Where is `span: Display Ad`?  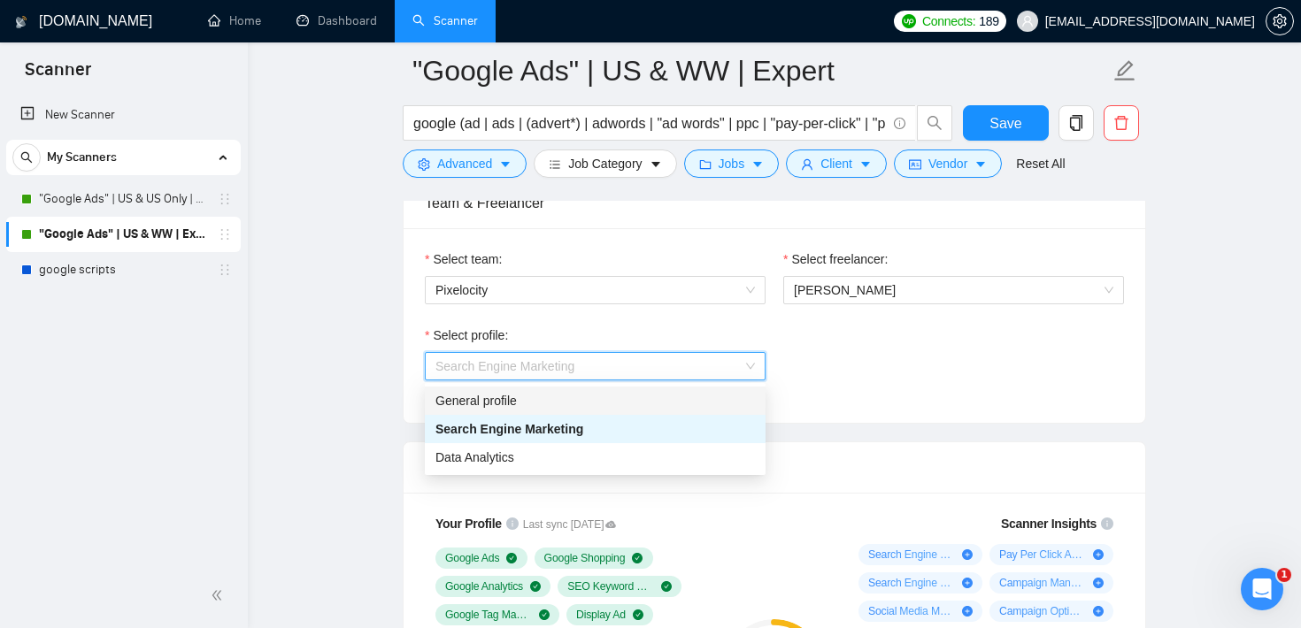 span: Display Ad is located at coordinates (601, 615).